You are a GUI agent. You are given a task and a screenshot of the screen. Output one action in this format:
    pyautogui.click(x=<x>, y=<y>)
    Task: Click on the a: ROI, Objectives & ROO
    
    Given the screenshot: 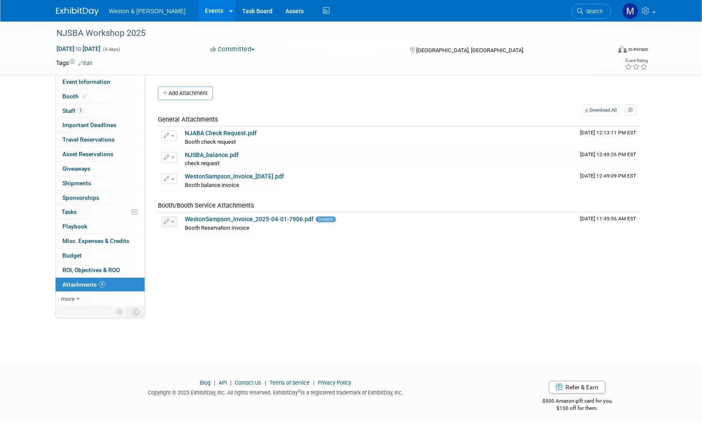 What is the action you would take?
    pyautogui.click(x=100, y=270)
    